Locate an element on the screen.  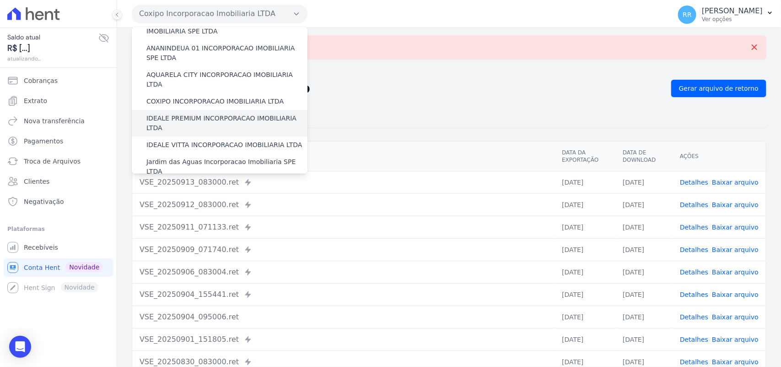
span: Clientes is located at coordinates (37, 181).